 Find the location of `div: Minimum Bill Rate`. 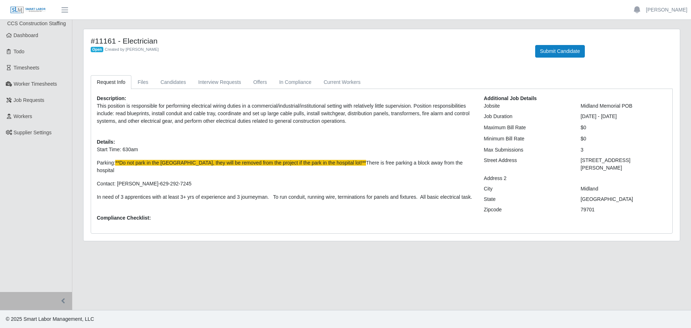

div: Minimum Bill Rate is located at coordinates (527, 139).